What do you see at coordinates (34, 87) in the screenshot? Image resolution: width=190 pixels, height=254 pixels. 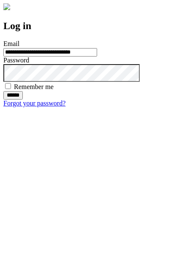 I see `label: Remember me` at bounding box center [34, 87].